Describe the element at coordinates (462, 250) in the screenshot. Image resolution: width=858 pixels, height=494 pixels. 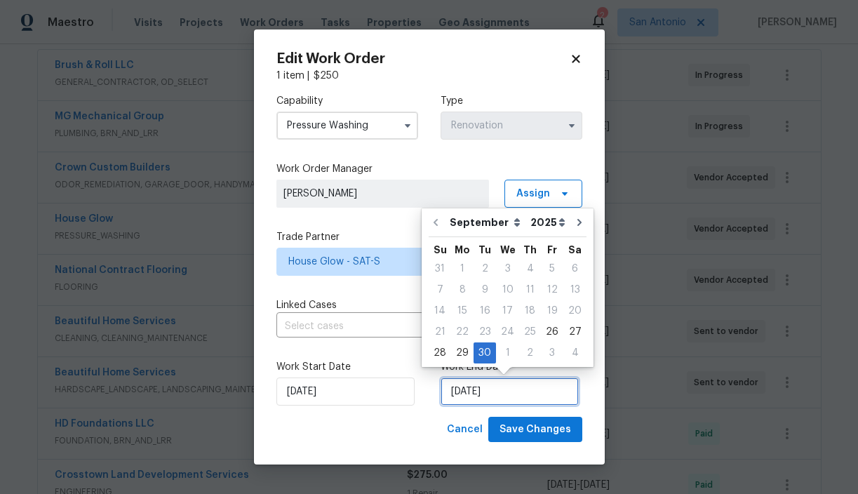
I see `abbr: Monday` at that location.